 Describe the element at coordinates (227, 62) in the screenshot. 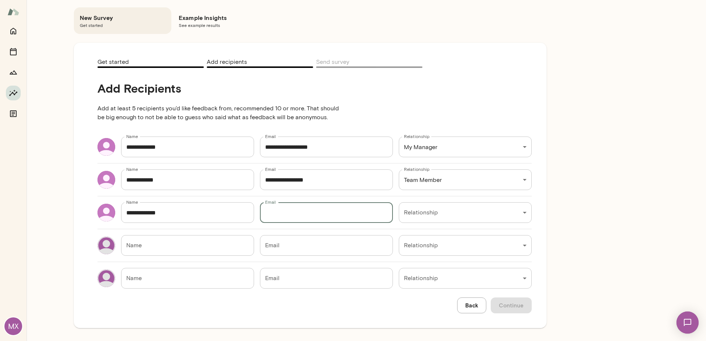

I see `span: Add recipients` at that location.